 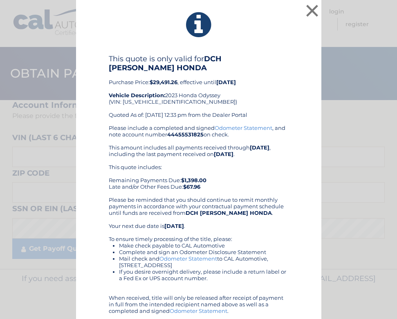 What do you see at coordinates (203, 246) in the screenshot?
I see `li: Make check payable to CAL Automotive` at bounding box center [203, 246].